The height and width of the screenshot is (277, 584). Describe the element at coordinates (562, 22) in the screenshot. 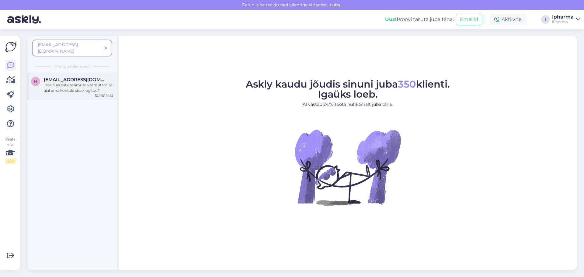

I see `div: iPharma` at that location.